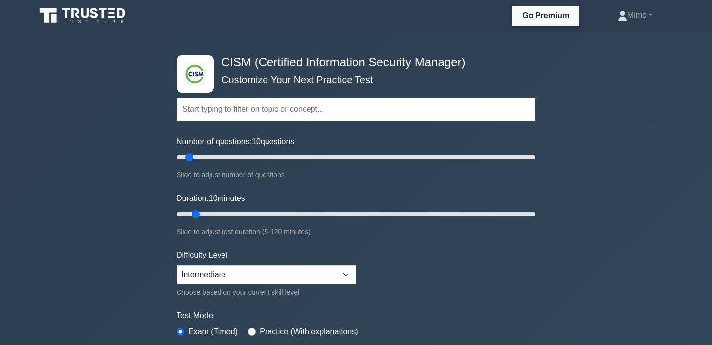 This screenshot has height=345, width=712. I want to click on label: Difficulty Level, so click(202, 255).